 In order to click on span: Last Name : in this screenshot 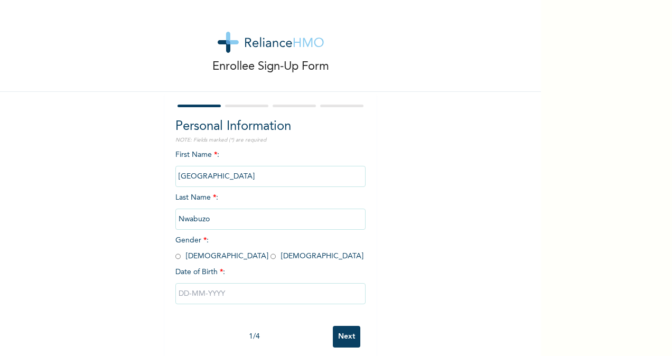, I will do `click(270, 208)`.